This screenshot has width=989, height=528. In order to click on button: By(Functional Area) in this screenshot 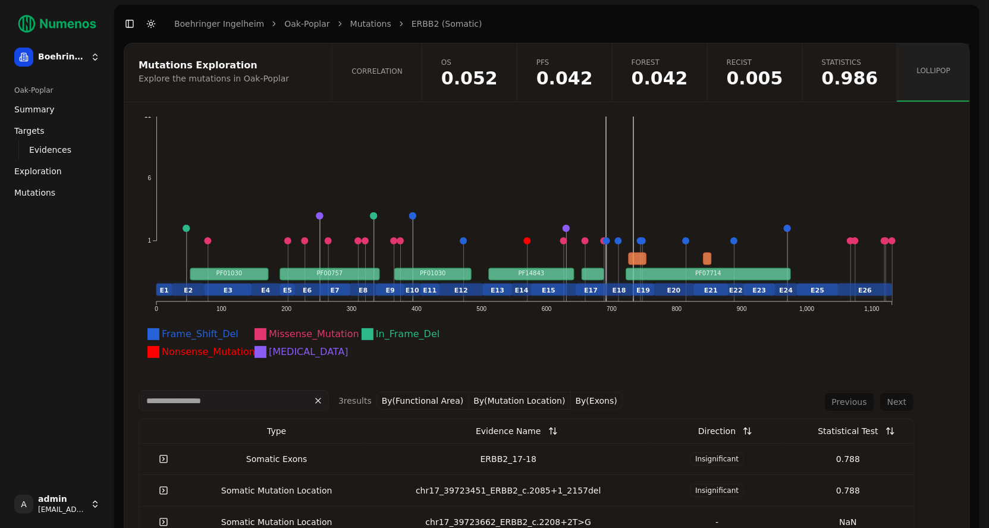, I will do `click(423, 401)`.